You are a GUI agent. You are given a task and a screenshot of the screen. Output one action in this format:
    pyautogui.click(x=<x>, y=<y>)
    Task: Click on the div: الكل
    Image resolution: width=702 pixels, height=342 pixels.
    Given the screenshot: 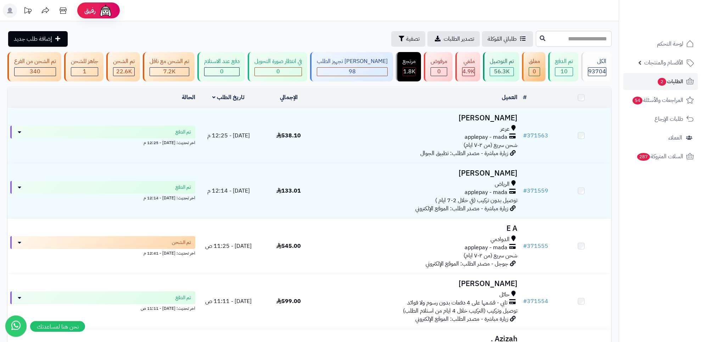 What is the action you would take?
    pyautogui.click(x=597, y=61)
    